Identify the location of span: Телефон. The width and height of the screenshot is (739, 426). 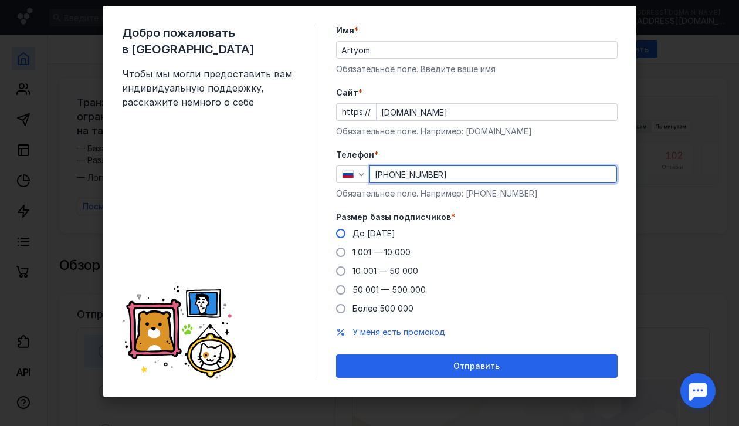
(355, 155).